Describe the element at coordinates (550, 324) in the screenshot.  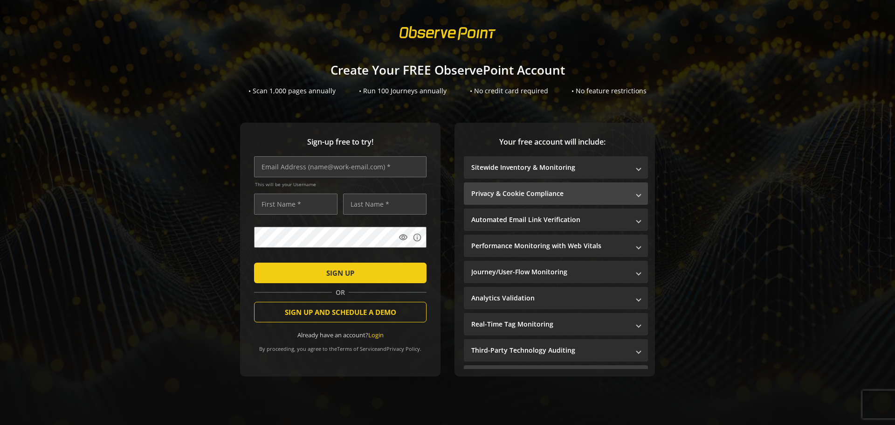
I see `mat-panel-title: Real-Time Tag Monitoring` at that location.